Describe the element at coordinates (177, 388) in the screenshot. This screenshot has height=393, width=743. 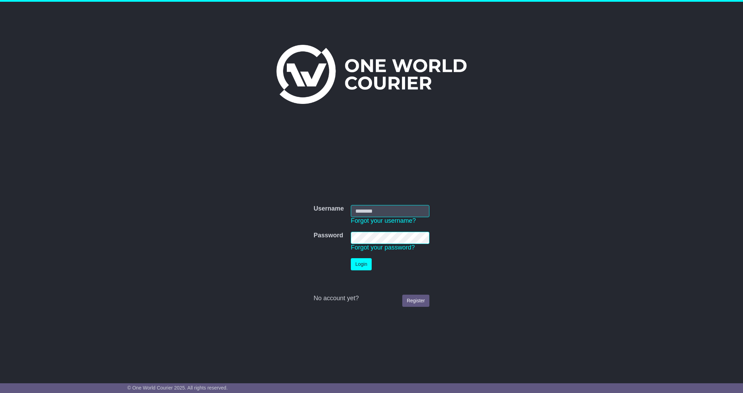
I see `span: © One World Courier 2025. All rights reserved.` at that location.